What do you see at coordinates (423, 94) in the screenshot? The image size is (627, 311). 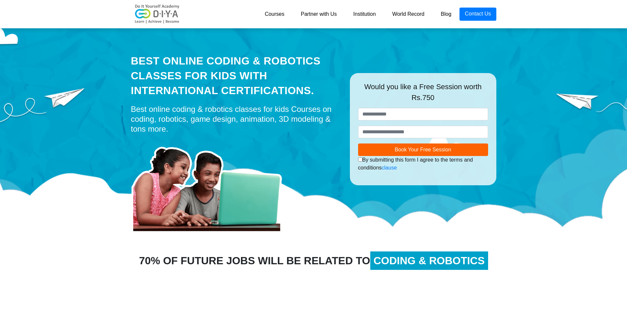 I see `div: Would you like a Free Session worth Rs.750` at bounding box center [423, 94].